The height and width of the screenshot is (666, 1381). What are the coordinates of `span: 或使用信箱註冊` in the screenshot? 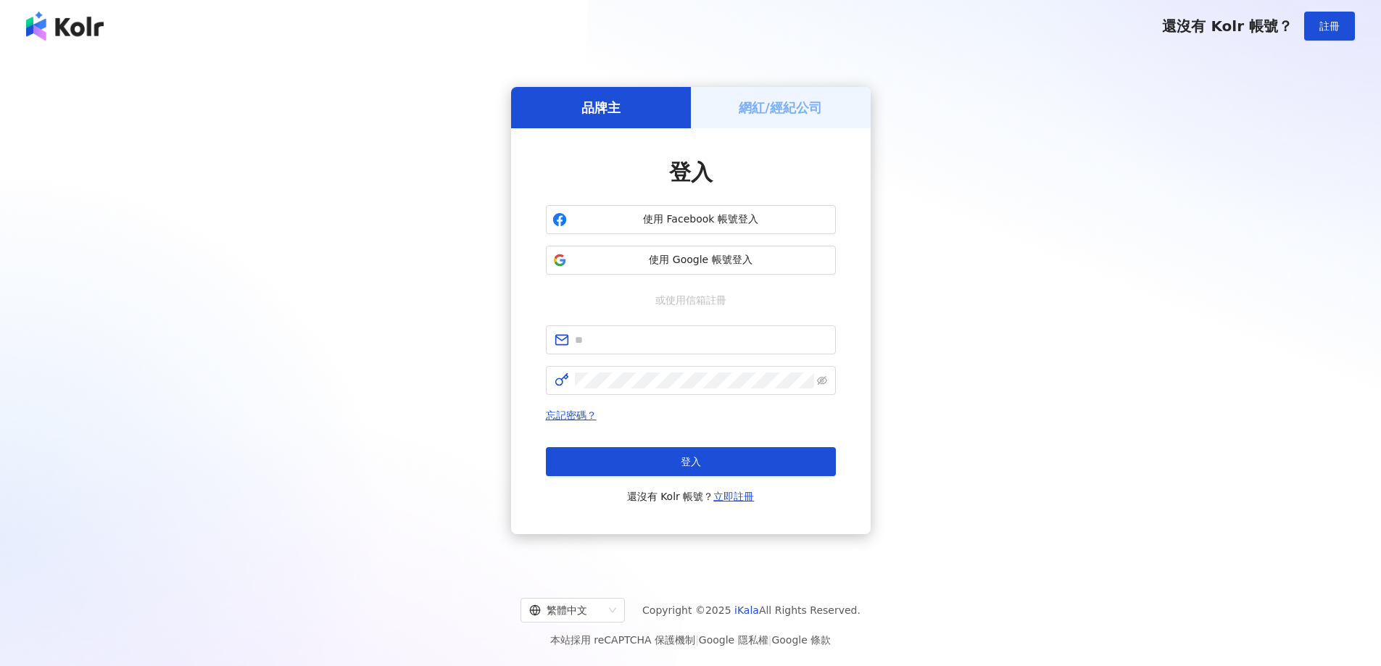 It's located at (691, 300).